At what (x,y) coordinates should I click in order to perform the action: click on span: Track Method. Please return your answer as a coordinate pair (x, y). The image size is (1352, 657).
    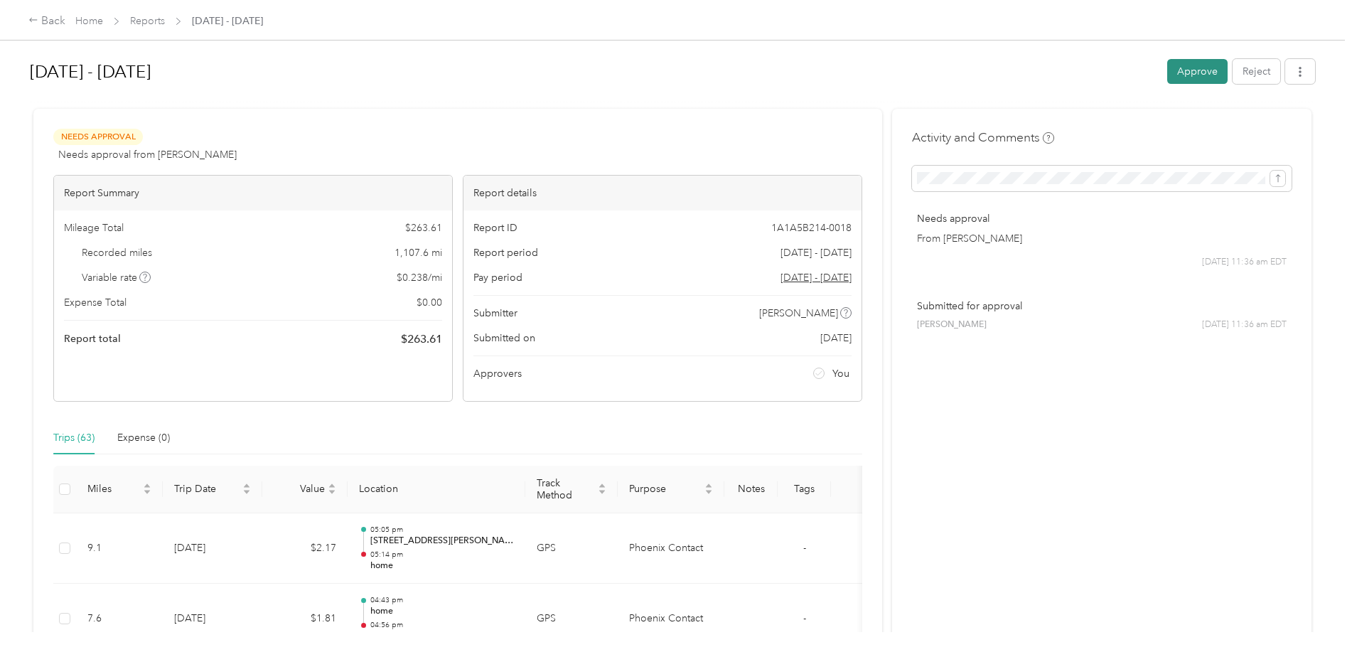
    Looking at the image, I should click on (566, 489).